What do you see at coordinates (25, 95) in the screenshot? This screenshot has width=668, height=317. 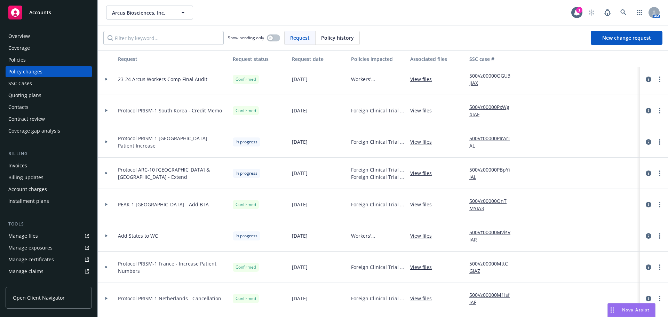 I see `div: Quoting plans` at bounding box center [25, 95].